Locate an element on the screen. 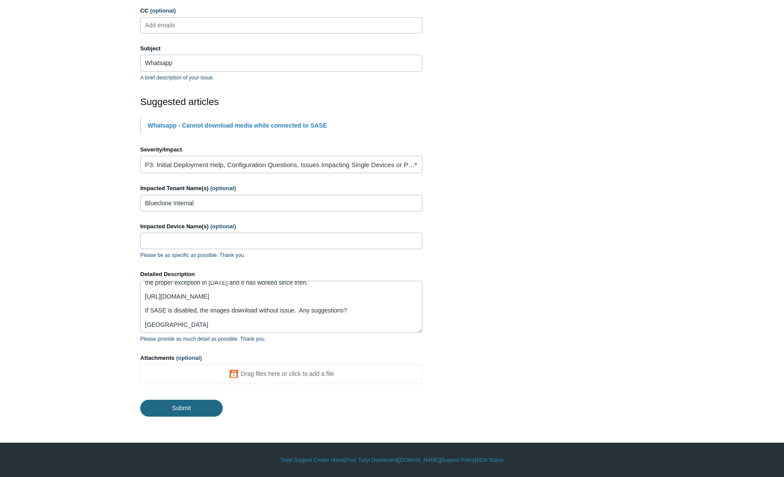 The width and height of the screenshot is (784, 477). label: Detailed Description is located at coordinates (281, 274).